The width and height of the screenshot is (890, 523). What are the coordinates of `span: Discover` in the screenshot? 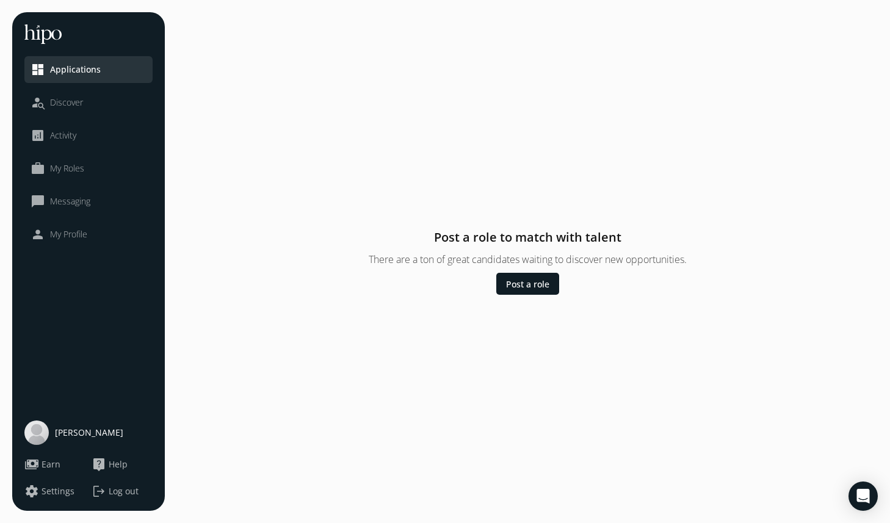 It's located at (67, 103).